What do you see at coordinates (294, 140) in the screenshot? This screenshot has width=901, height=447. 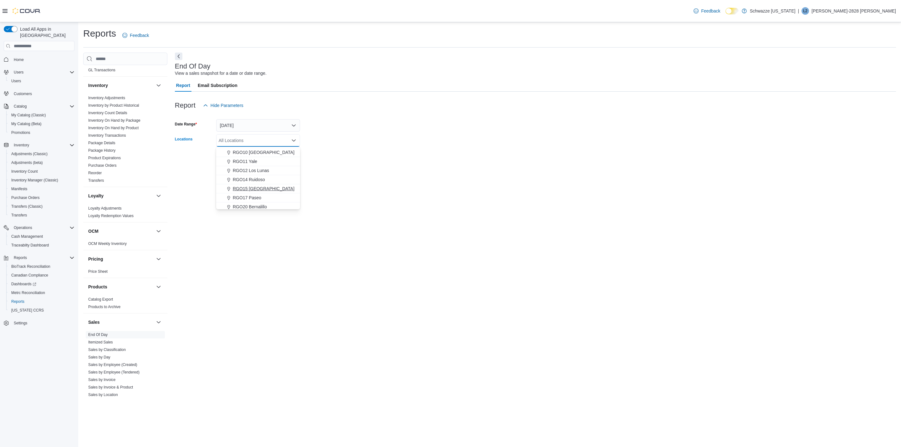 I see `button: Close list of options` at bounding box center [294, 140].